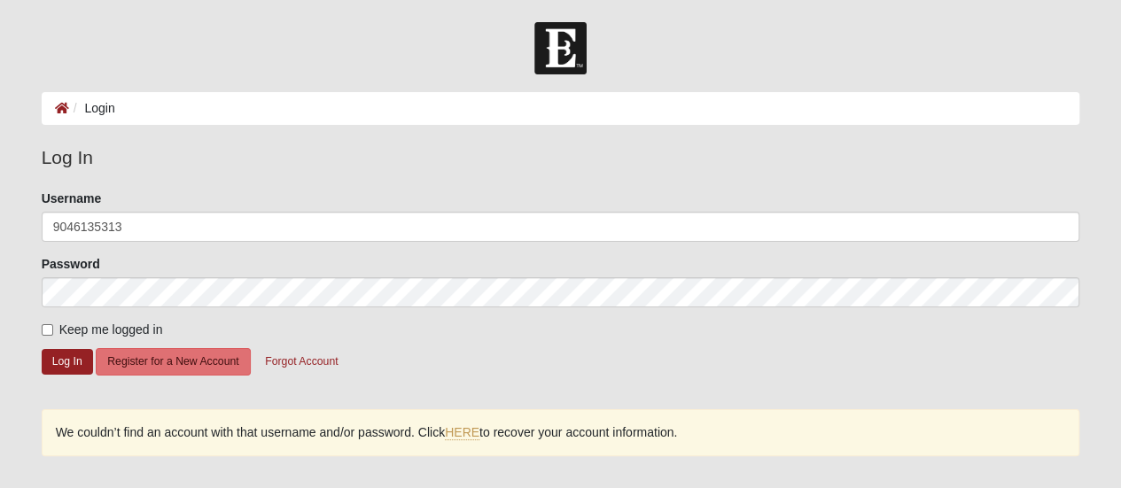  I want to click on img: Church of Eleven22 Logo, so click(560, 48).